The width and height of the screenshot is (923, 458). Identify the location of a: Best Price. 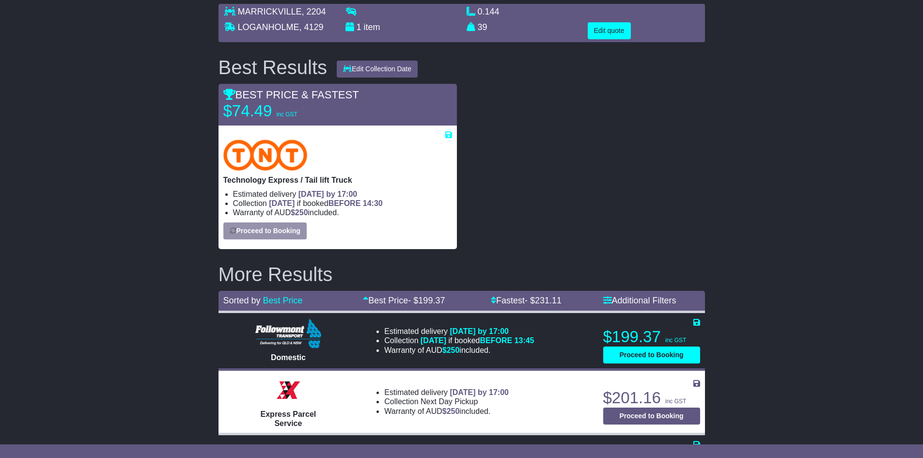
(283, 301).